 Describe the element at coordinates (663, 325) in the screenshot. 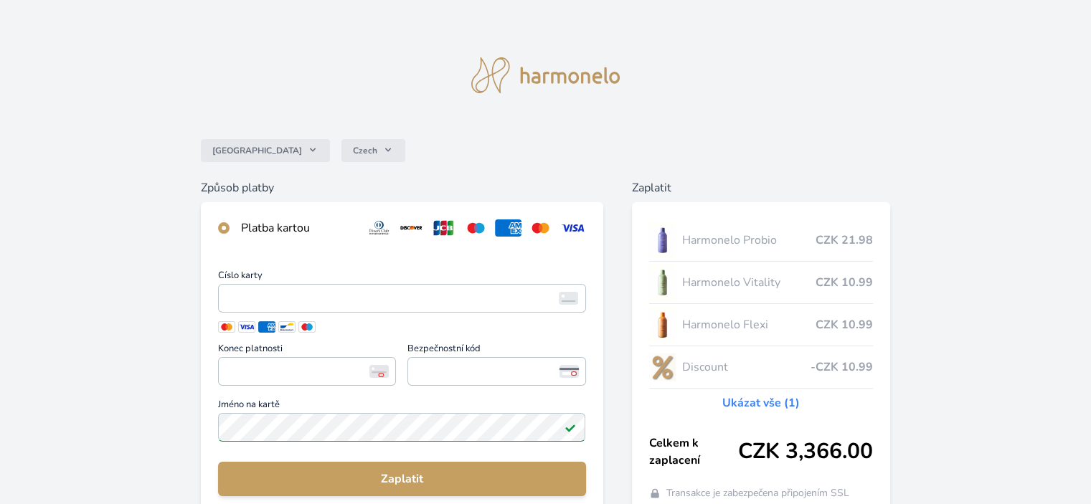

I see `img: CLEAN_FLEXI_se_stinem_x-hi_(1)-lo.jpg` at that location.